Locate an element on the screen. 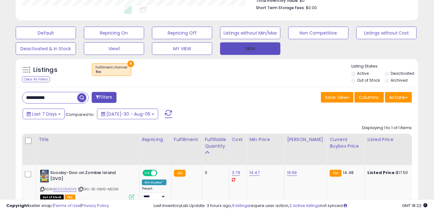  span: Fulfillment channel : is located at coordinates (112, 70).